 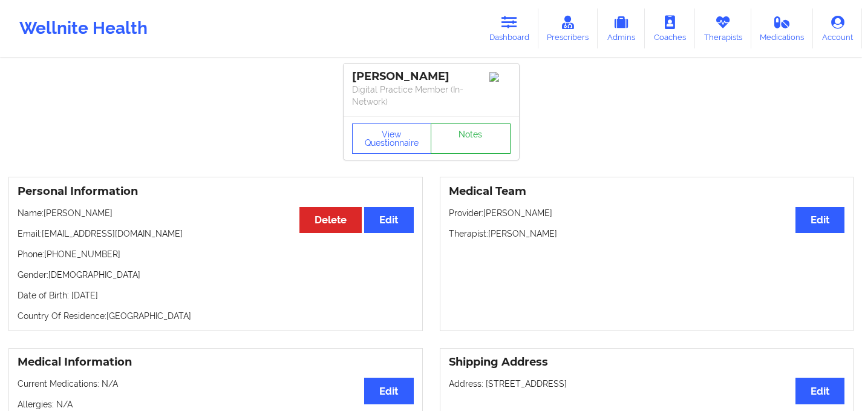 What do you see at coordinates (499, 77) in the screenshot?
I see `img: Image%2Fplaceholer-image.png` at bounding box center [499, 77].